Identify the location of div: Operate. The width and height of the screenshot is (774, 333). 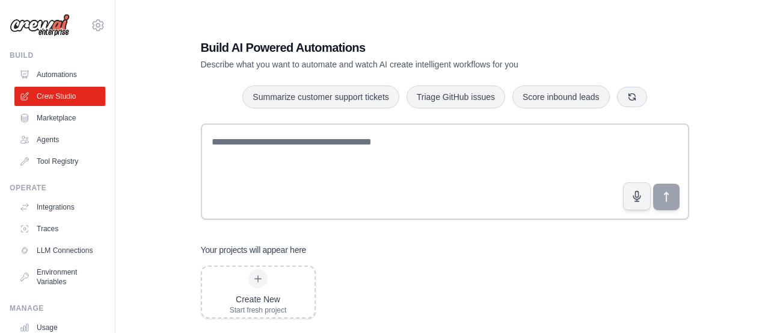
(57, 188).